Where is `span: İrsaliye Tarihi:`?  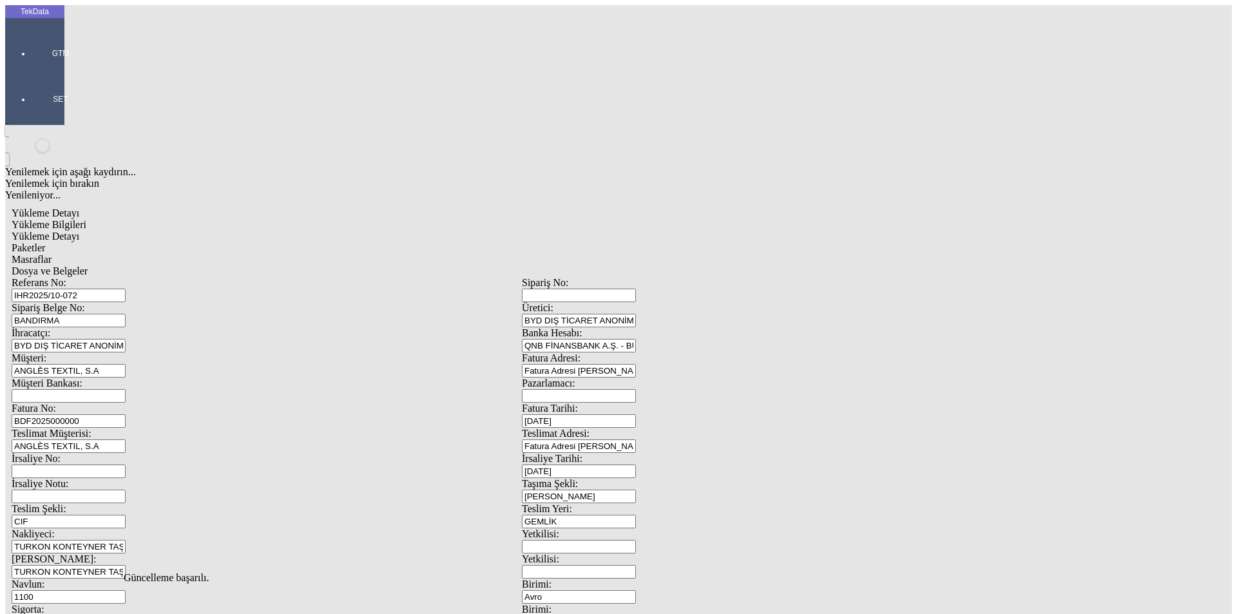
span: İrsaliye Tarihi: is located at coordinates (552, 458).